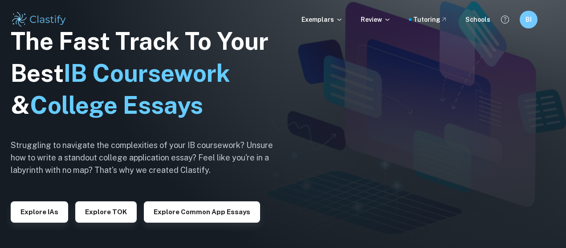 The image size is (566, 248). Describe the element at coordinates (147, 73) in the screenshot. I see `span: IB Coursework` at that location.